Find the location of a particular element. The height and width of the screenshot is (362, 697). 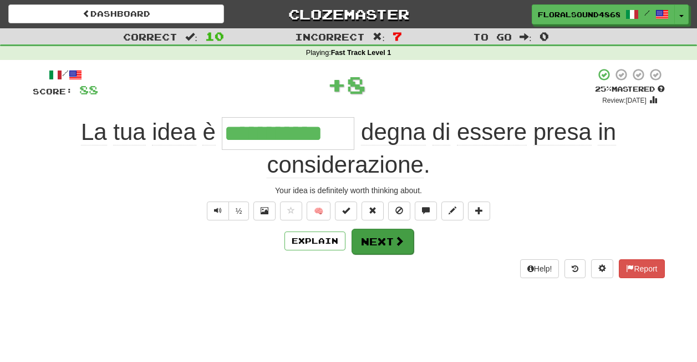

span: Incorrect is located at coordinates (330, 37).